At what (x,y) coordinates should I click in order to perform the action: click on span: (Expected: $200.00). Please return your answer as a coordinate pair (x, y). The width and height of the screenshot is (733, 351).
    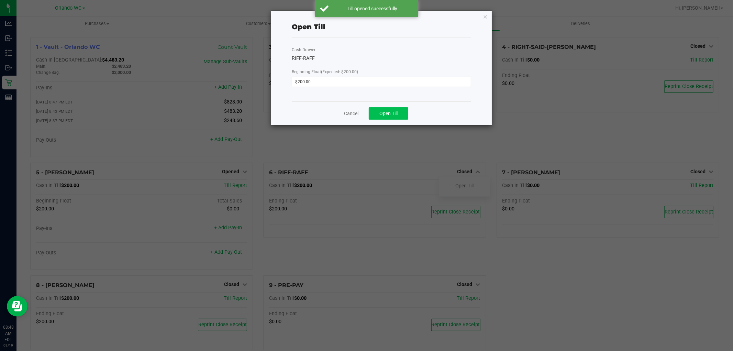
    Looking at the image, I should click on (340, 72).